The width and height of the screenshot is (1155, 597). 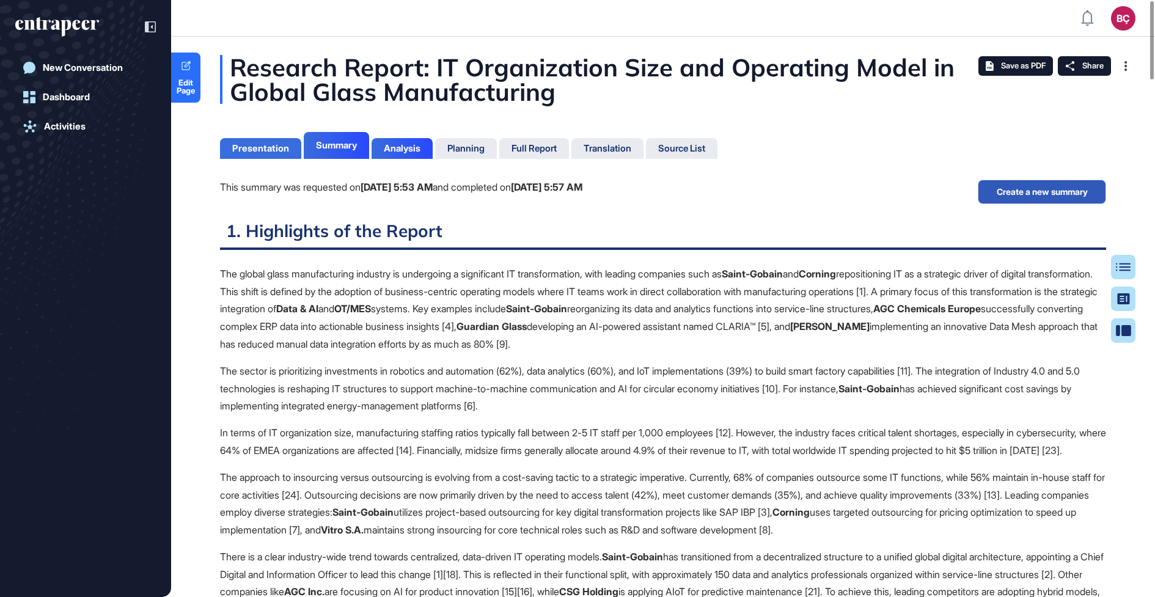 I want to click on a: Dashboard, so click(x=86, y=97).